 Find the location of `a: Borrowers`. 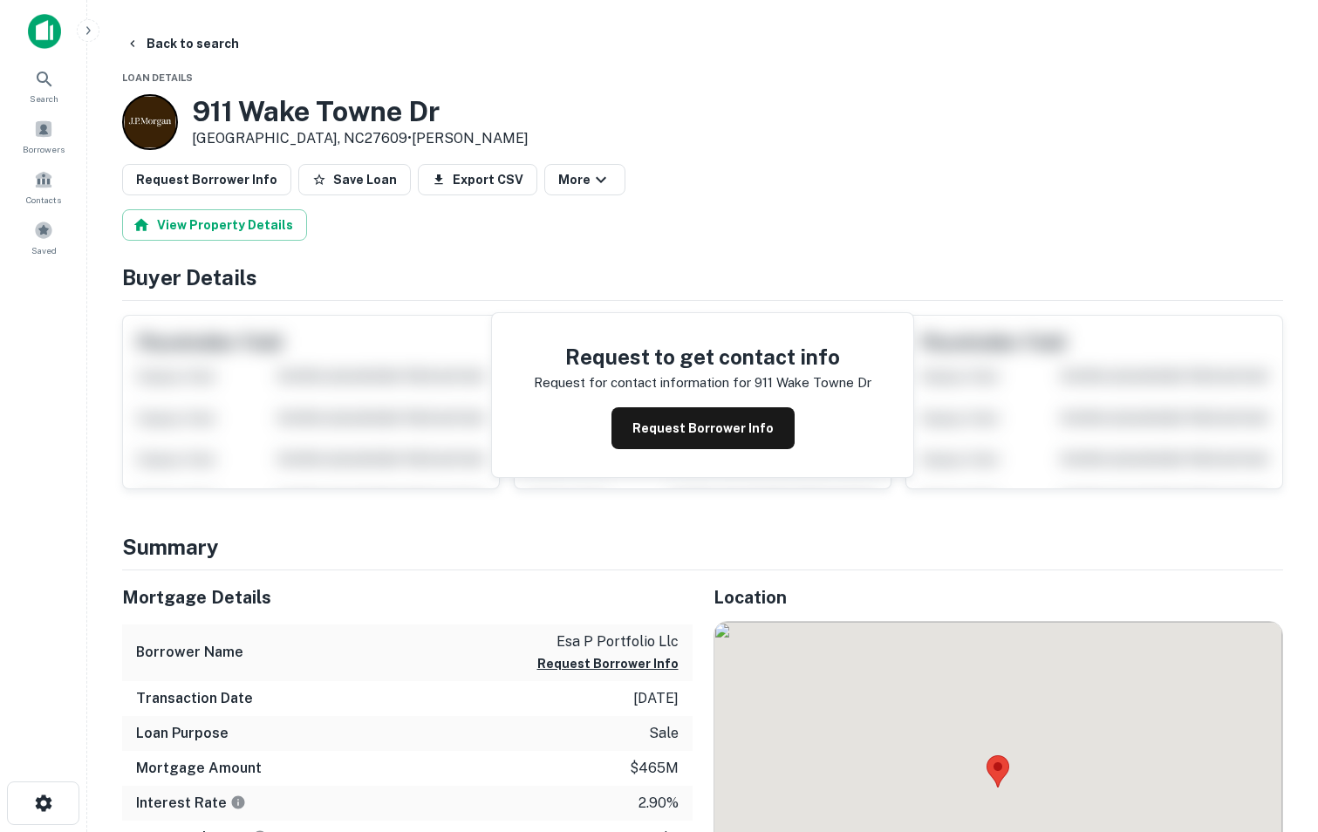

a: Borrowers is located at coordinates (44, 136).